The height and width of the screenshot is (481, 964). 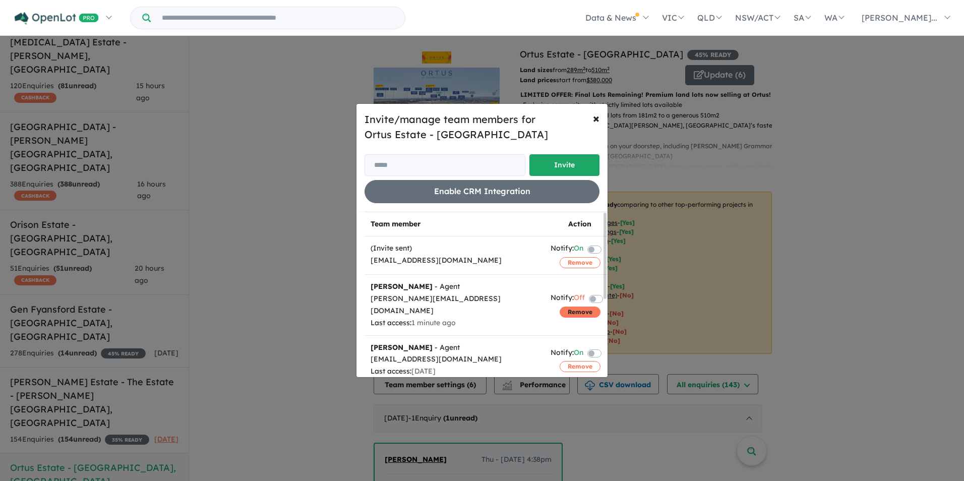 What do you see at coordinates (454, 249) in the screenshot?
I see `div: (Invite sent)` at bounding box center [454, 249].